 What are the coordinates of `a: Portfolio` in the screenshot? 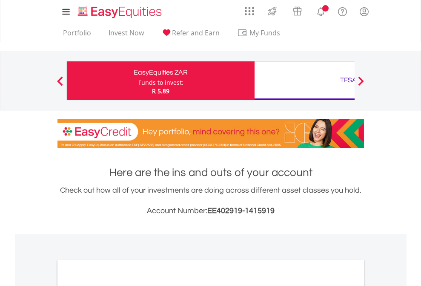 It's located at (77, 35).